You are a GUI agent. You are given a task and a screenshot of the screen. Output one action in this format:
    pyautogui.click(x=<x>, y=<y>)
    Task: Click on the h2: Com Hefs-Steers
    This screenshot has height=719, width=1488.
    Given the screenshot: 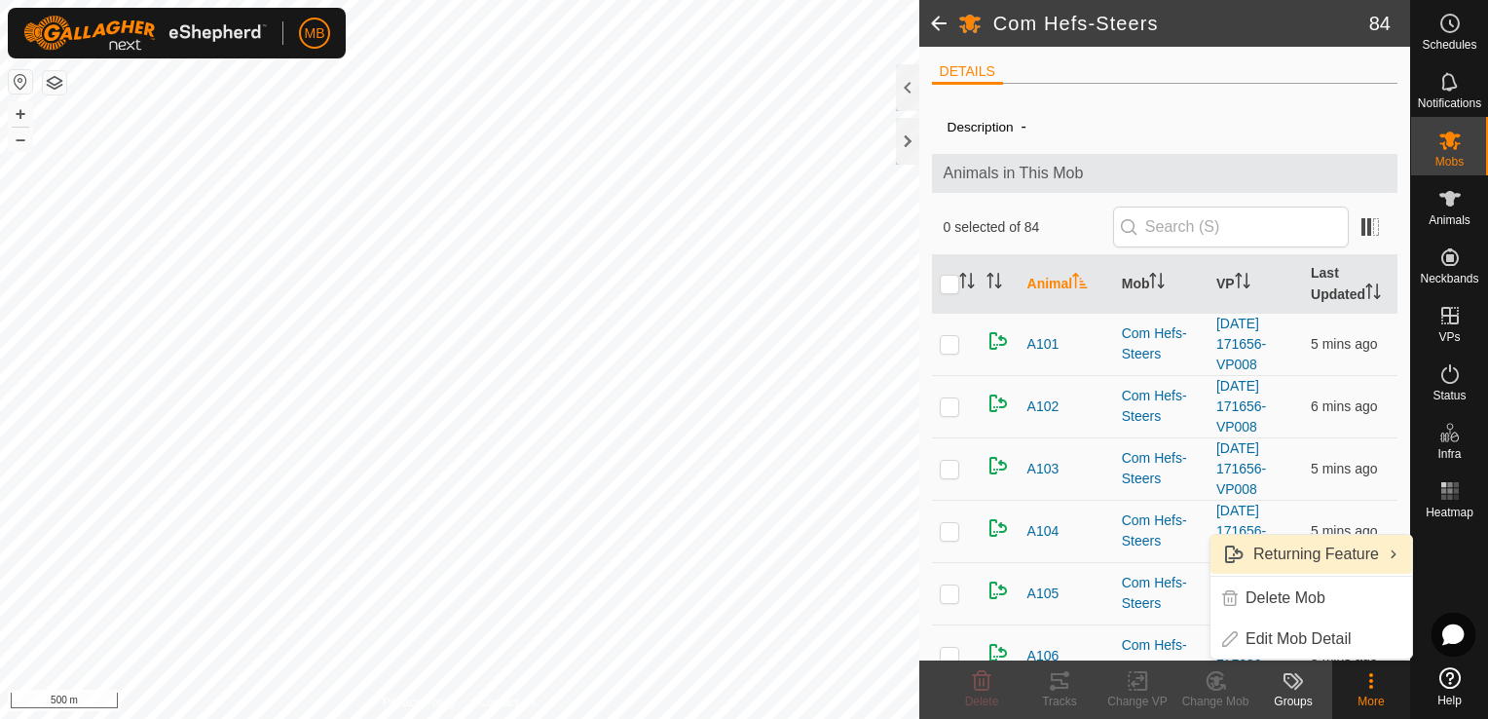 What is the action you would take?
    pyautogui.click(x=1181, y=23)
    